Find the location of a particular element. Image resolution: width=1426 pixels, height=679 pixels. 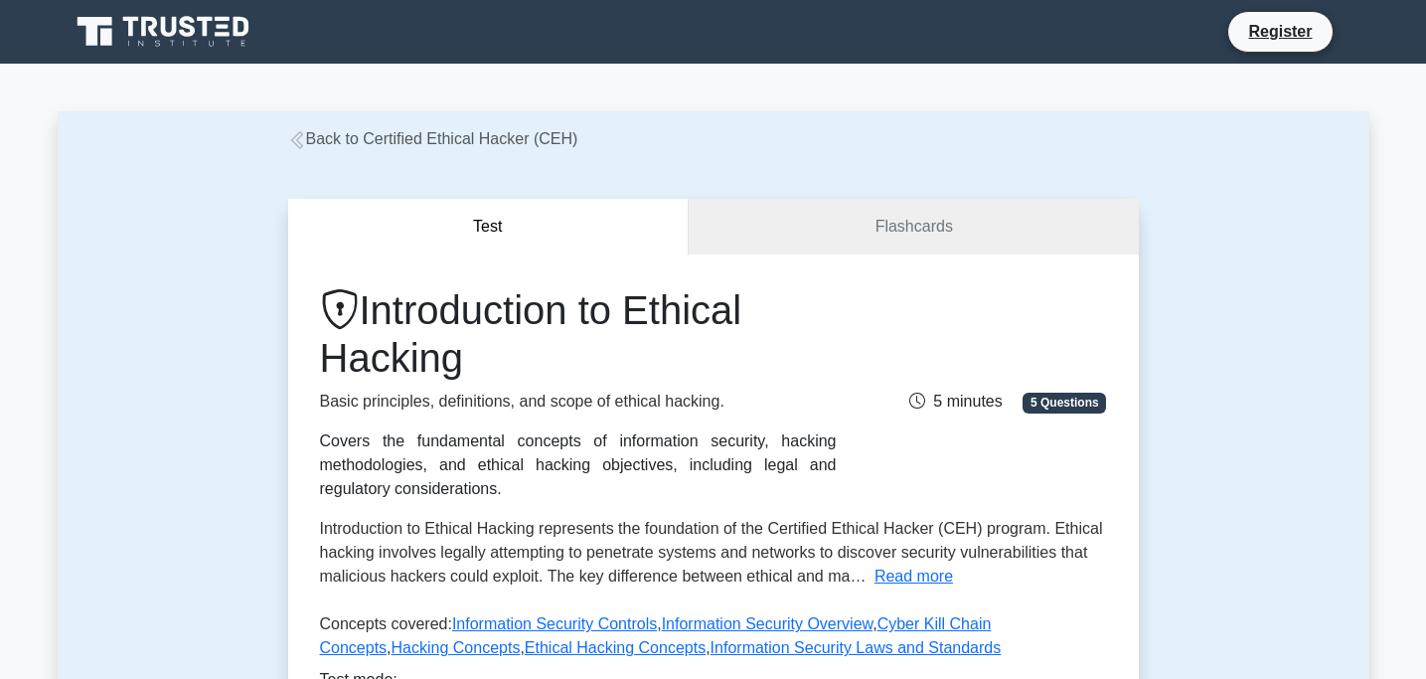

a: Register is located at coordinates (1280, 31).